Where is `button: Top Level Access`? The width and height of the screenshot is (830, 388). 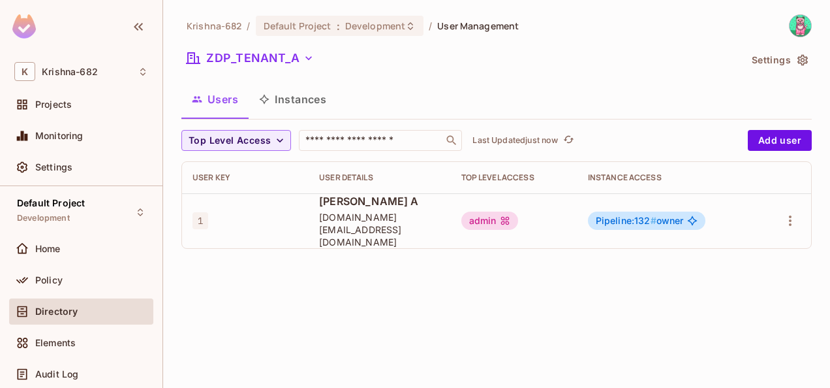
button: Top Level Access is located at coordinates (236, 140).